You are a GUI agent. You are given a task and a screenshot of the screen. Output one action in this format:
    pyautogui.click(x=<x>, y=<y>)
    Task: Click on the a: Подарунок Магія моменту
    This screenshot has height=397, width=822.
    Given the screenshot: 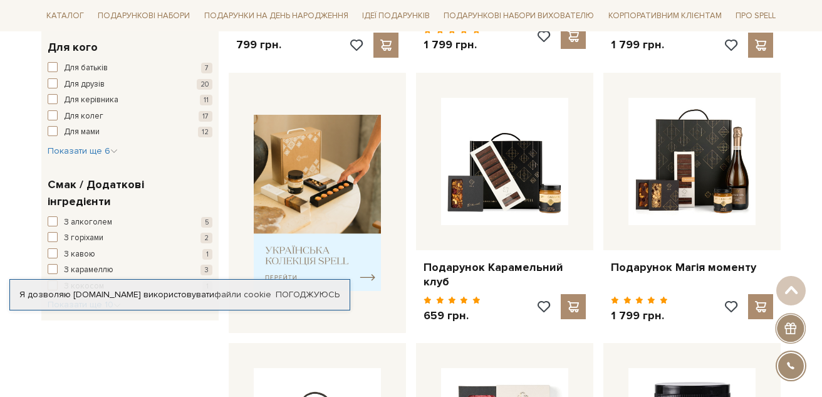 What is the action you would take?
    pyautogui.click(x=692, y=267)
    